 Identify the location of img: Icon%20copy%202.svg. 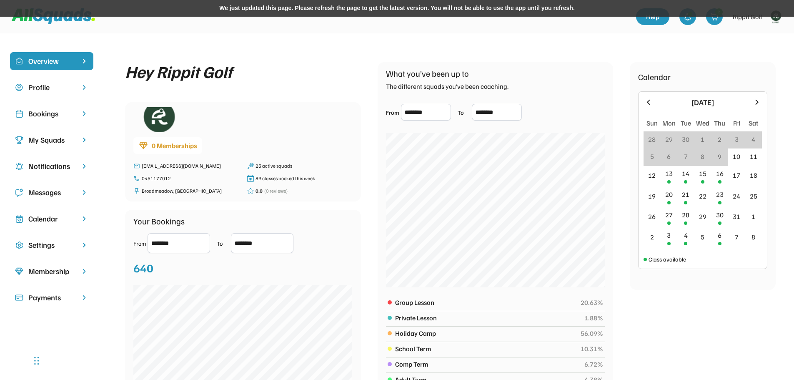
(19, 114).